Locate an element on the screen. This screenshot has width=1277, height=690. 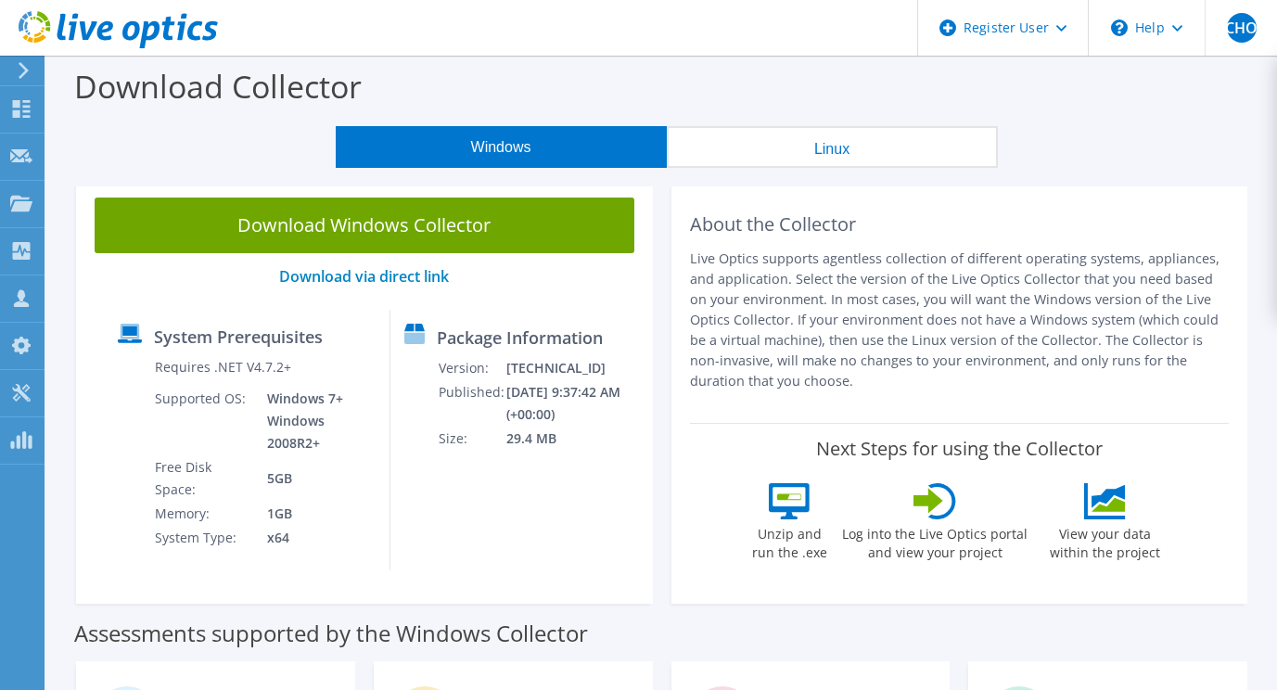
td: System Type: is located at coordinates (203, 538).